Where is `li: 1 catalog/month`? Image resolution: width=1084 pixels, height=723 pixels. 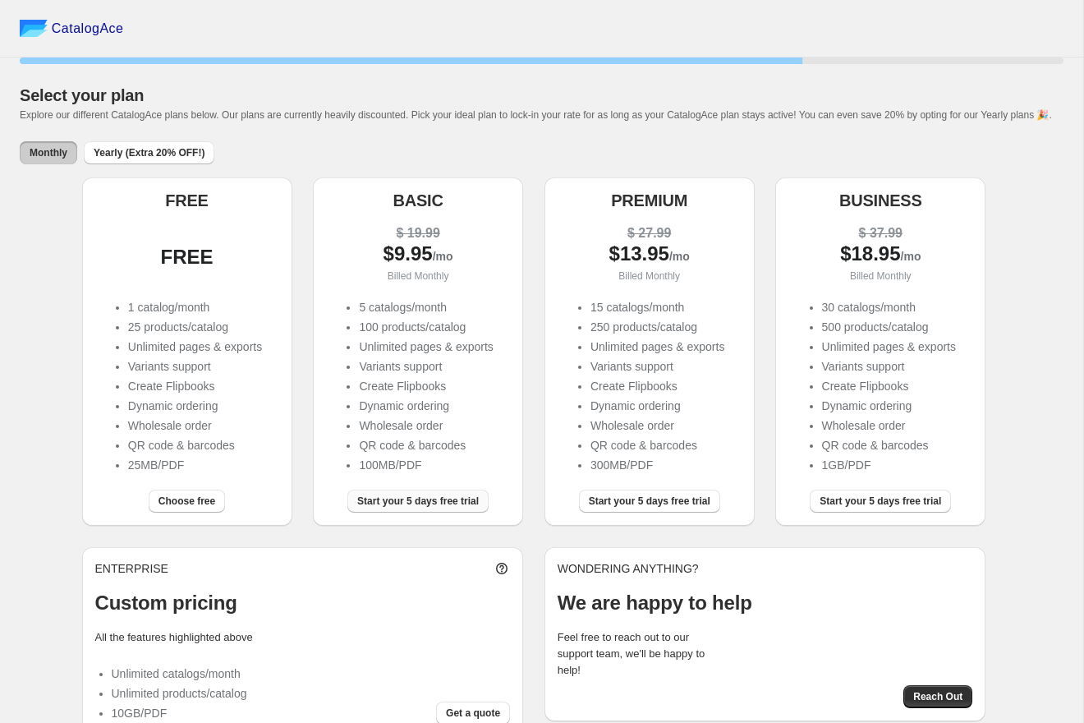
li: 1 catalog/month is located at coordinates (195, 307).